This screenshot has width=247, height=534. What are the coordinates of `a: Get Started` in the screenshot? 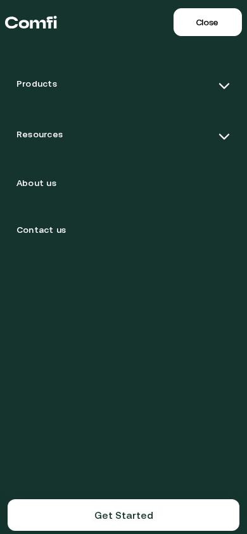 It's located at (123, 515).